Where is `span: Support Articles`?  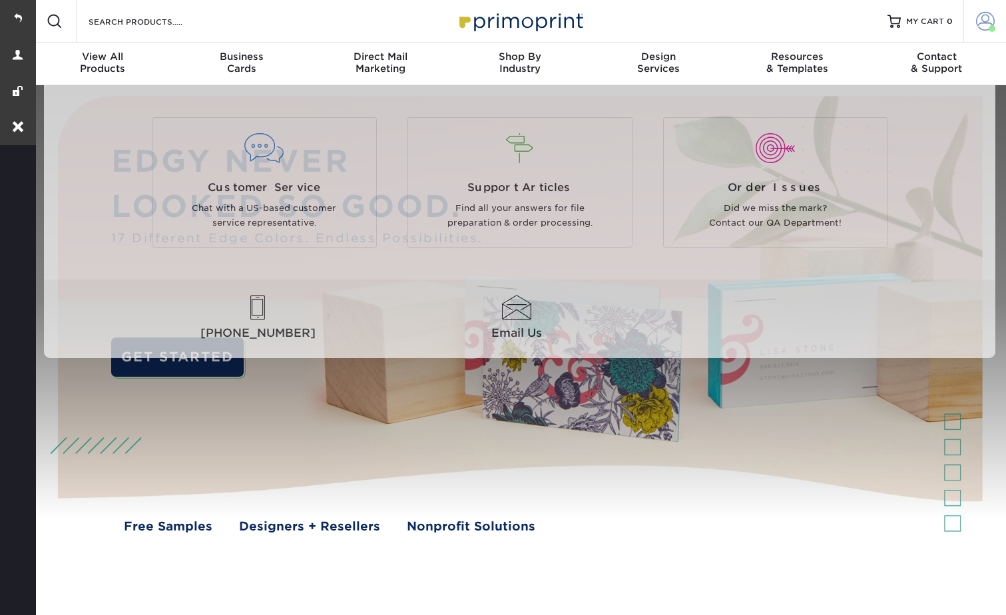 span: Support Articles is located at coordinates (520, 188).